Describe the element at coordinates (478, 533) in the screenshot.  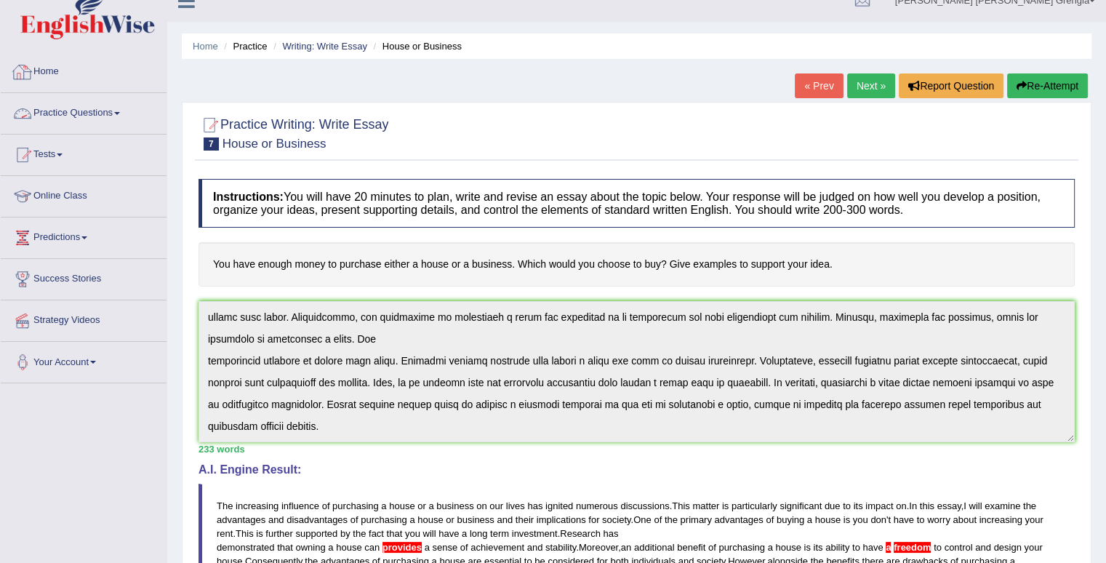
I see `span: long` at that location.